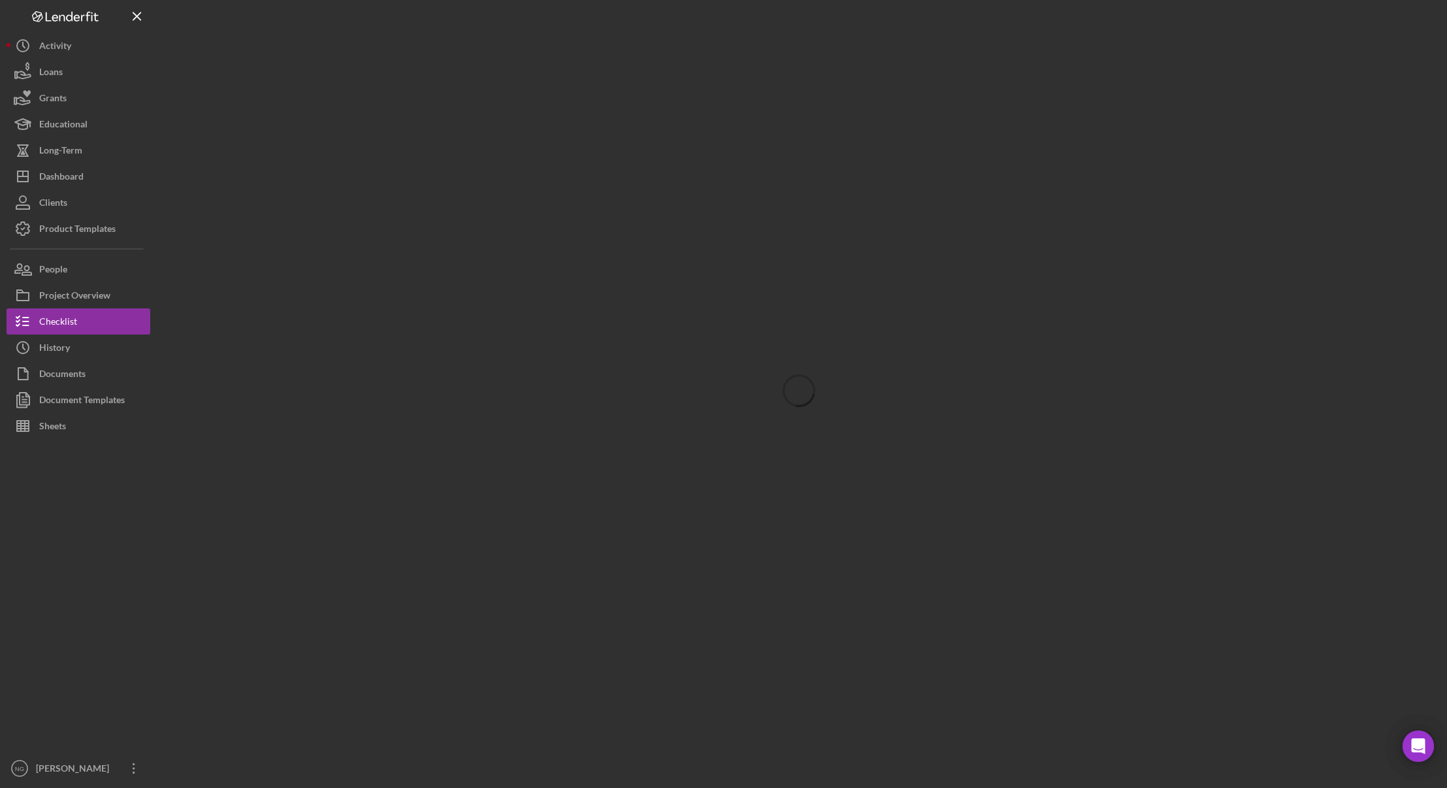 Image resolution: width=1447 pixels, height=788 pixels. I want to click on button: History, so click(78, 348).